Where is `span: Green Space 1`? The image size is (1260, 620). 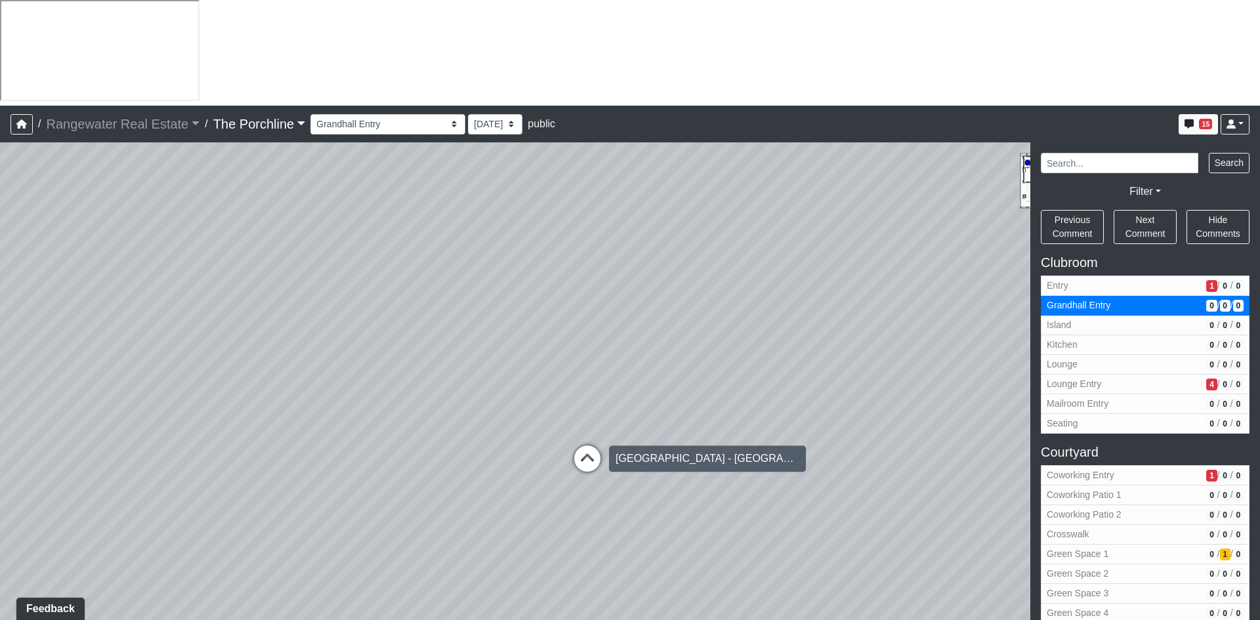 span: Green Space 1 is located at coordinates (1124, 554).